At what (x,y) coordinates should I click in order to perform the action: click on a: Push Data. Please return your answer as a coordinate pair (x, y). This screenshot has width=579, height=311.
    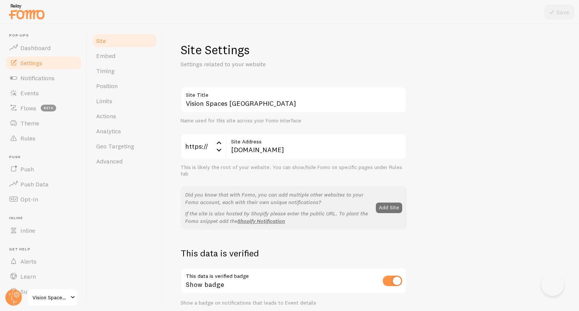
    Looking at the image, I should click on (43, 184).